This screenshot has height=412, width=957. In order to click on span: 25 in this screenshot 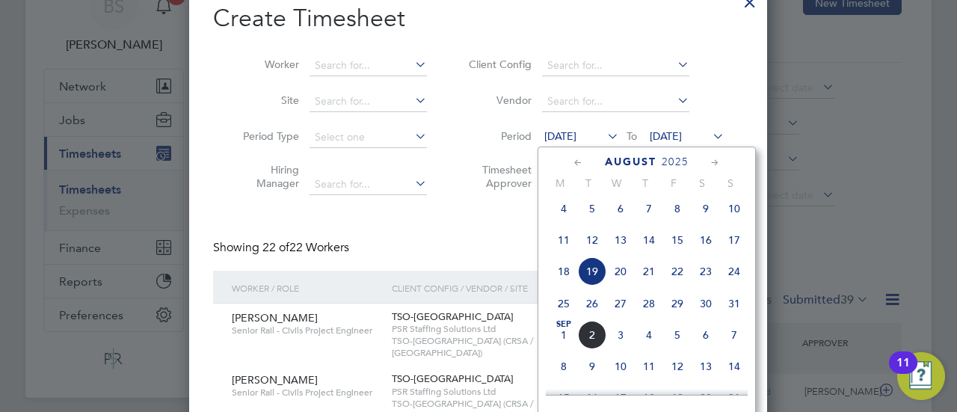, I will do `click(564, 303)`.